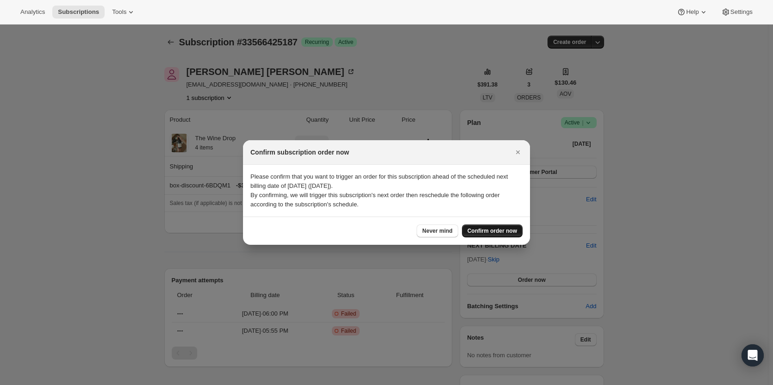  I want to click on div: Open Intercom Messenger, so click(752, 355).